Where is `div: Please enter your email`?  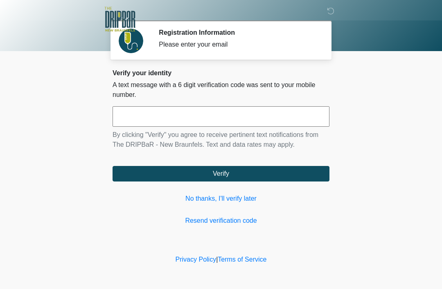
div: Please enter your email is located at coordinates (238, 45).